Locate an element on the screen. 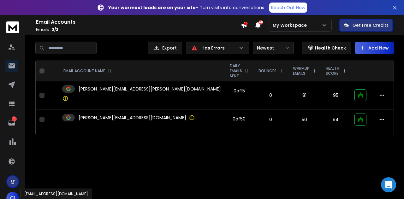 The height and width of the screenshot is (199, 404). td: 81 is located at coordinates (304, 95).